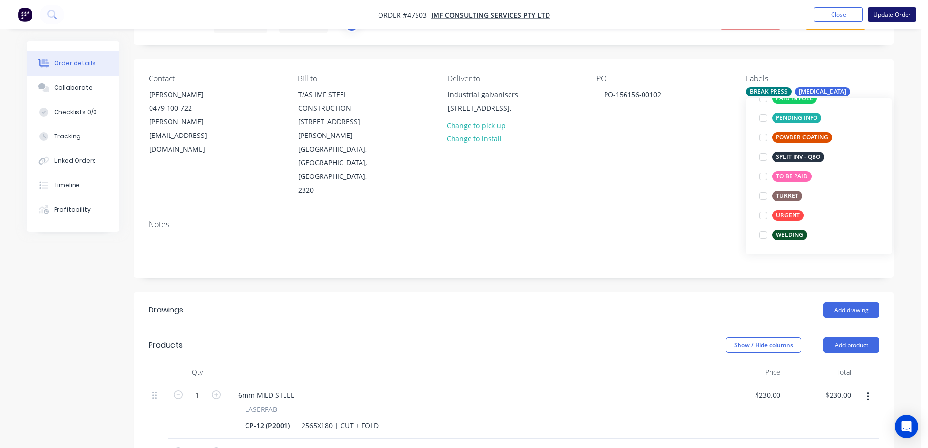 This screenshot has width=928, height=448. What do you see at coordinates (67, 185) in the screenshot?
I see `div: Timeline` at bounding box center [67, 185].